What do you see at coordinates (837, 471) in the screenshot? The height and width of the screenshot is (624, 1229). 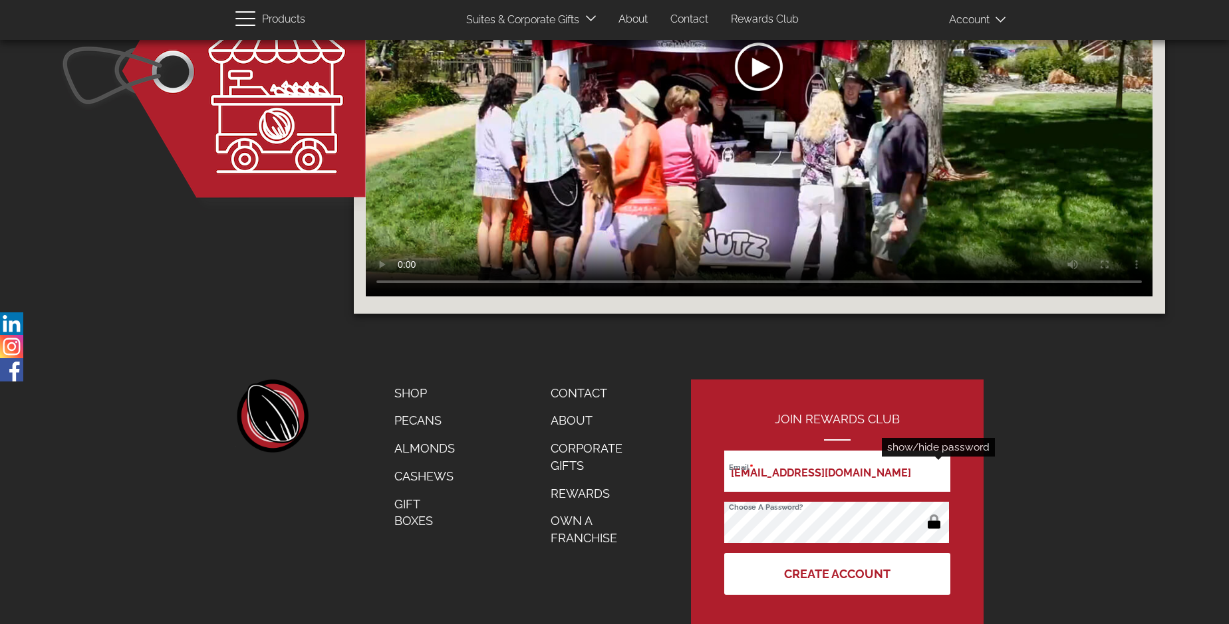 I see `input: Email` at bounding box center [837, 471].